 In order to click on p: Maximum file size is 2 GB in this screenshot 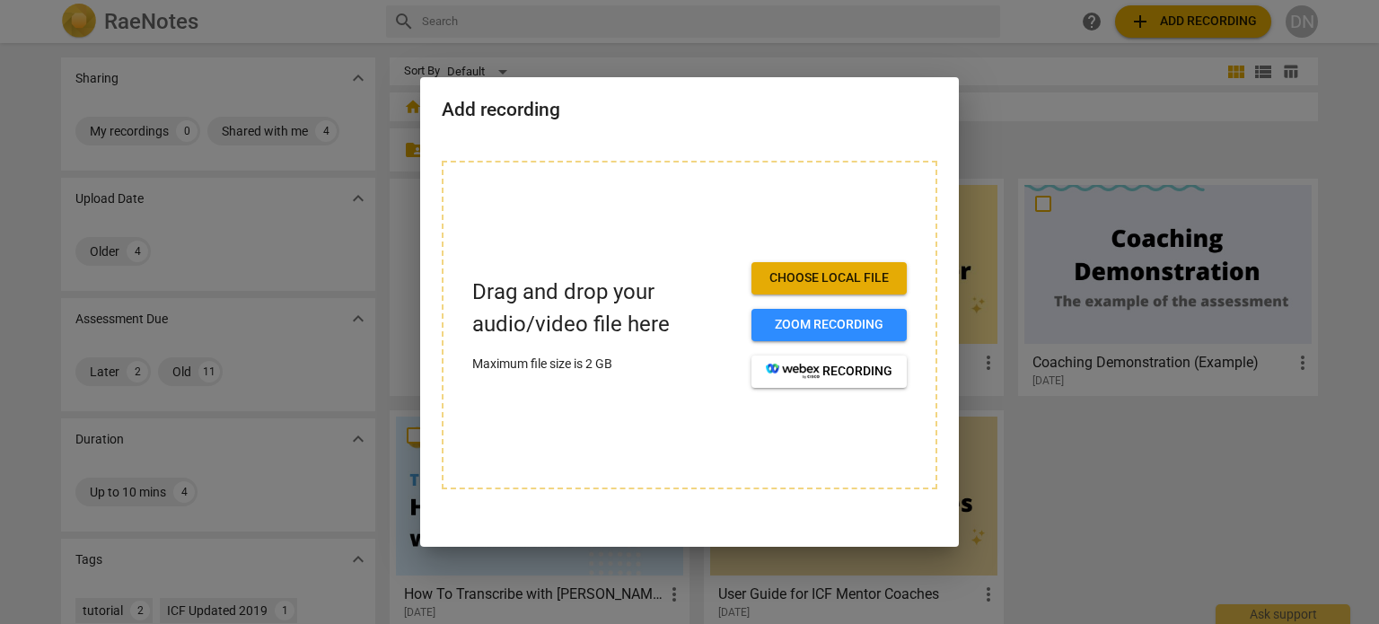, I will do `click(604, 364)`.